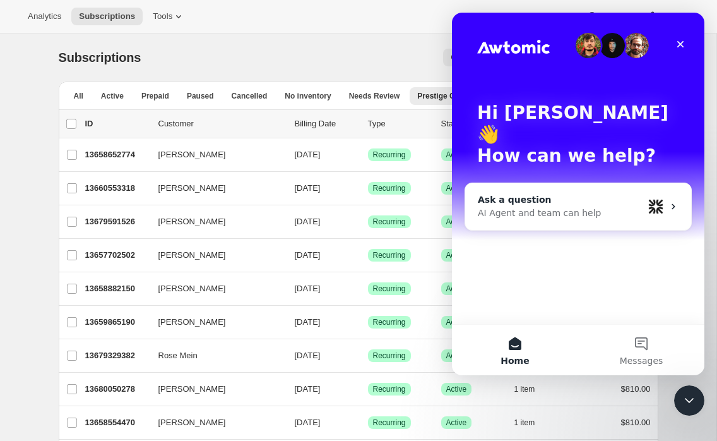 This screenshot has width=717, height=441. What do you see at coordinates (78, 96) in the screenshot?
I see `span: All` at bounding box center [78, 96].